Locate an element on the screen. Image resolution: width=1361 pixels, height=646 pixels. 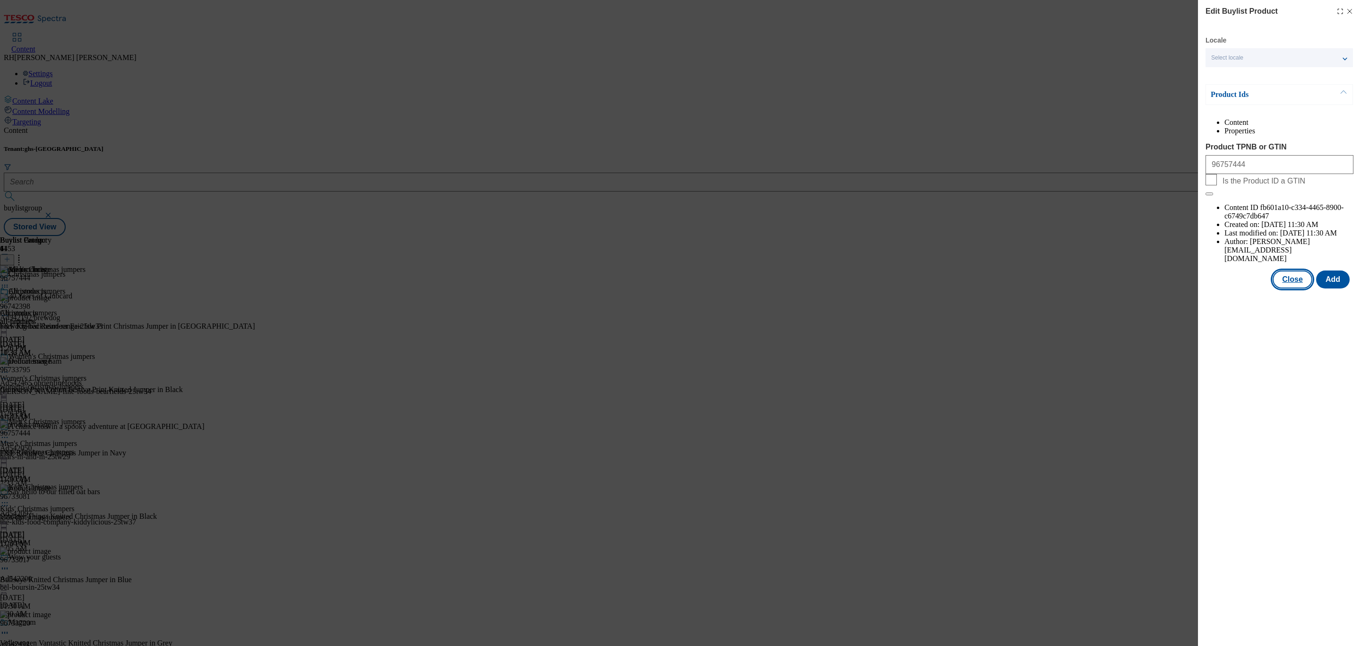
p: Product Ids is located at coordinates (1260, 95).